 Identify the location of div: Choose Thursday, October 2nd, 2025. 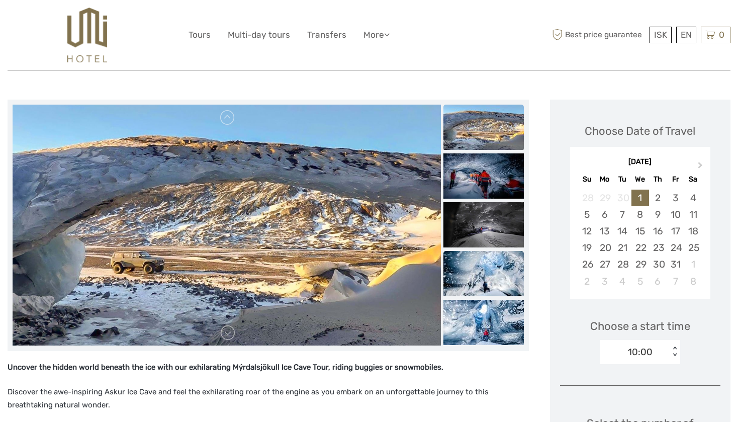
(657, 198).